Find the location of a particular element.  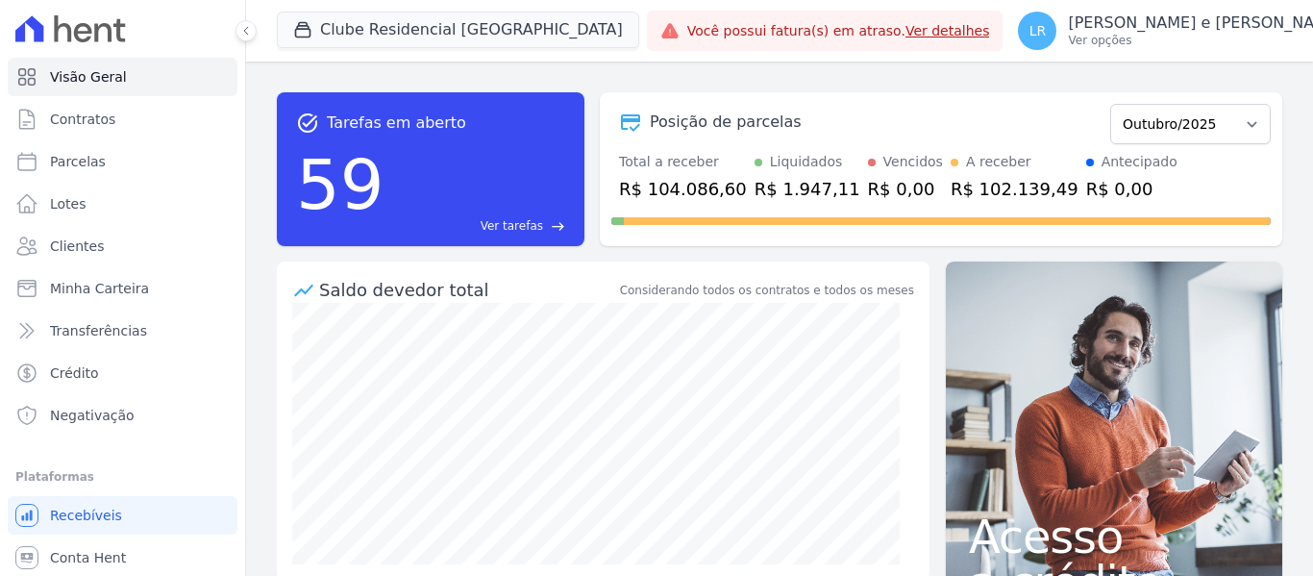

a: Transferências is located at coordinates (122, 331).